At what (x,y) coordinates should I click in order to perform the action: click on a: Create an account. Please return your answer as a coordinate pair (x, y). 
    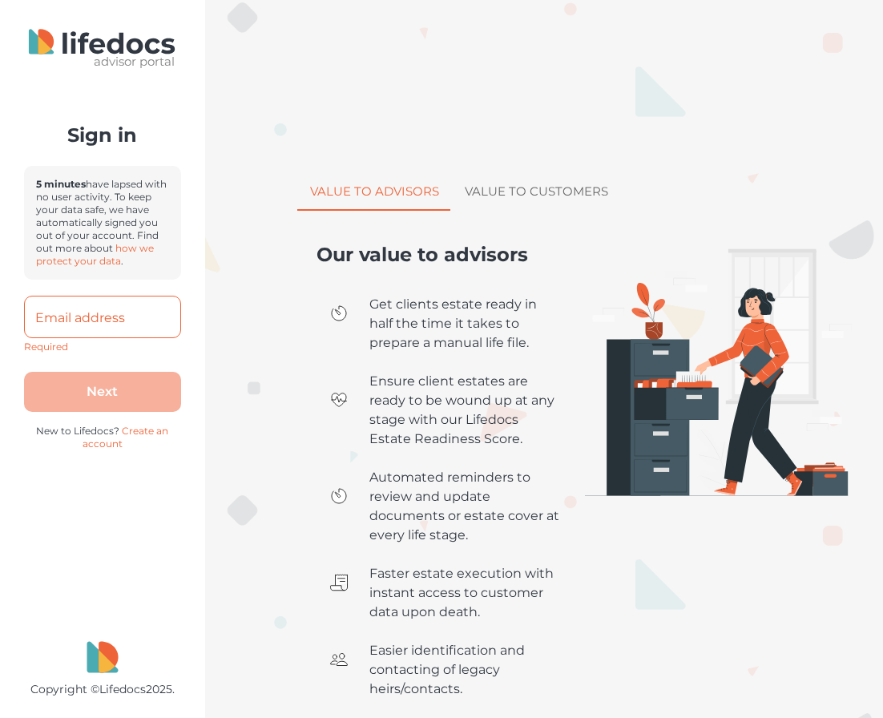
    Looking at the image, I should click on (126, 437).